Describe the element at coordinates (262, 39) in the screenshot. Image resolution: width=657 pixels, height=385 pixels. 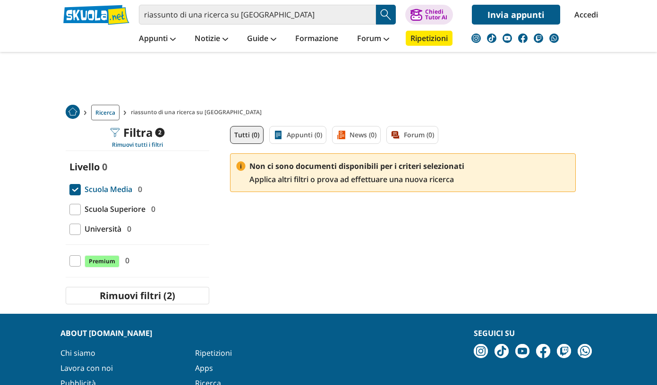
I see `a: Guide` at that location.